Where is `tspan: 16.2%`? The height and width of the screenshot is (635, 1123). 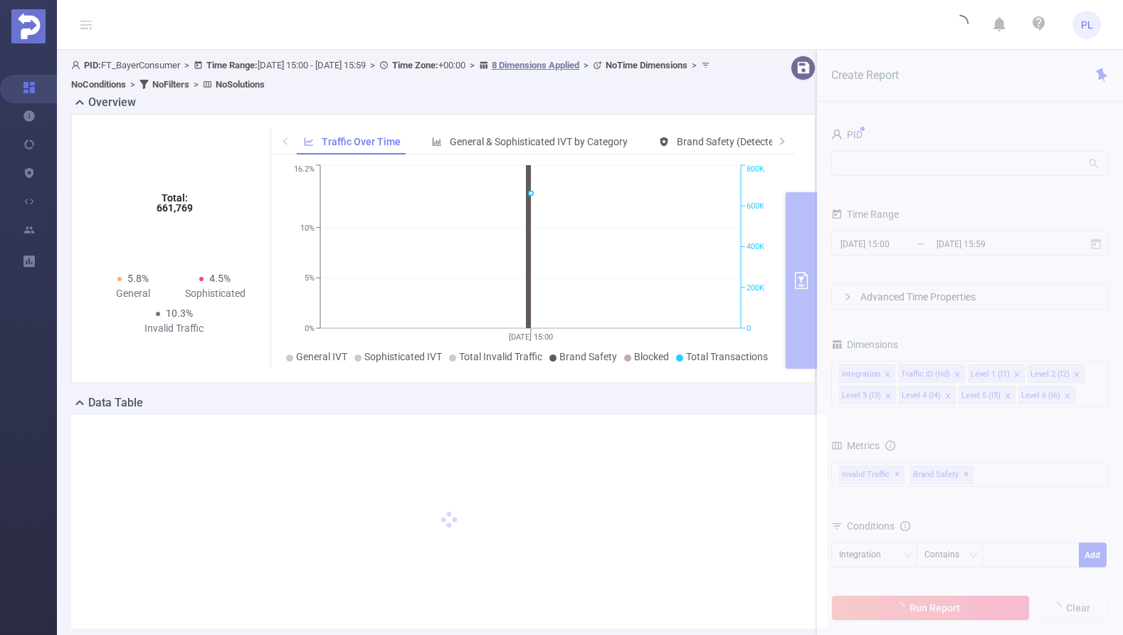
tspan: 16.2% is located at coordinates (304, 169).